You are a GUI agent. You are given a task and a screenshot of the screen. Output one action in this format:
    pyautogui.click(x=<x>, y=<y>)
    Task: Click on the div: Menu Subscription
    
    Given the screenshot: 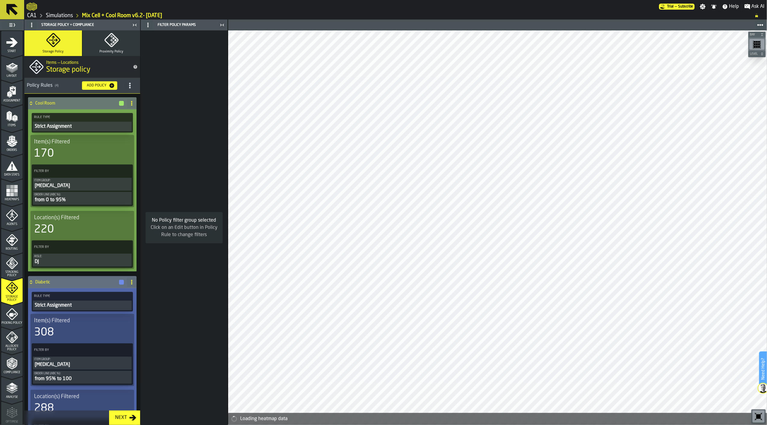 What is the action you would take?
    pyautogui.click(x=677, y=7)
    